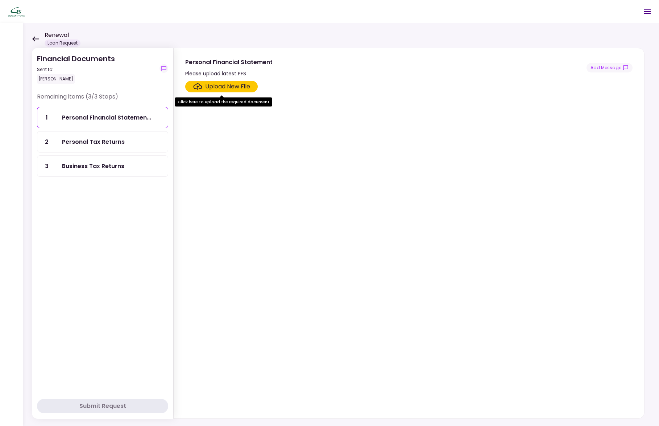 This screenshot has height=426, width=659. Describe the element at coordinates (47, 142) in the screenshot. I see `div: 2` at that location.